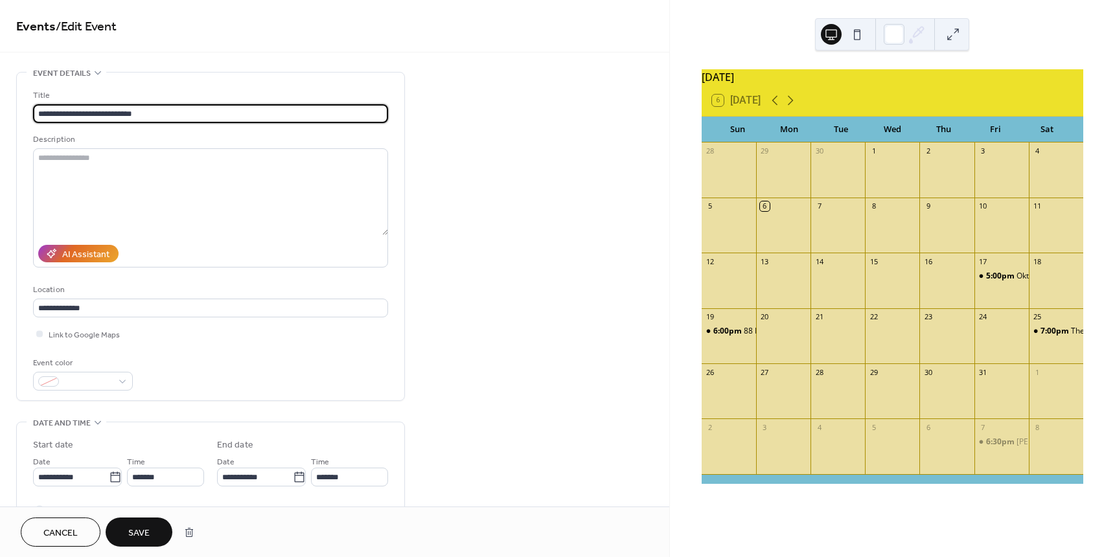 This screenshot has height=557, width=1115. What do you see at coordinates (983, 206) in the screenshot?
I see `div: 10` at bounding box center [983, 206].